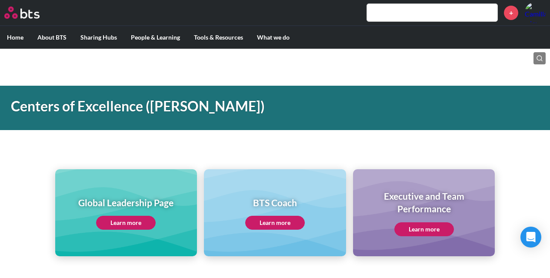  What do you see at coordinates (275, 202) in the screenshot?
I see `h1: BTS Coach` at bounding box center [275, 202].